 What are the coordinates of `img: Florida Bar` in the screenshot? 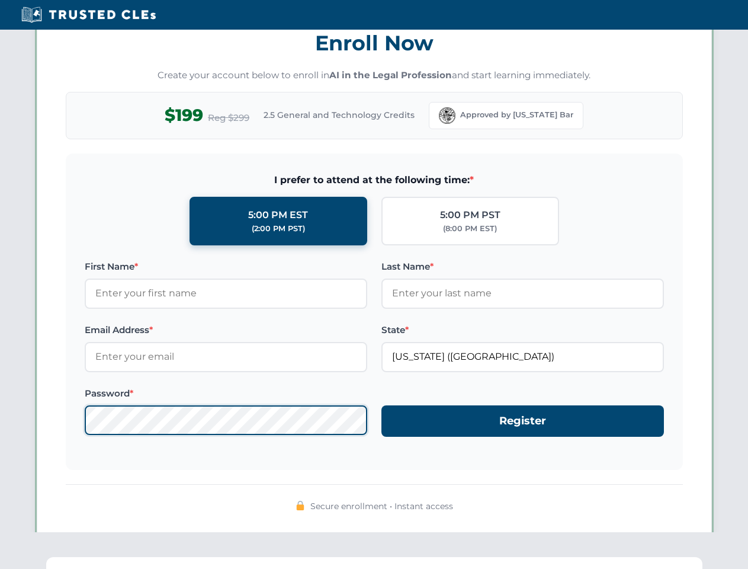 It's located at (447, 116).